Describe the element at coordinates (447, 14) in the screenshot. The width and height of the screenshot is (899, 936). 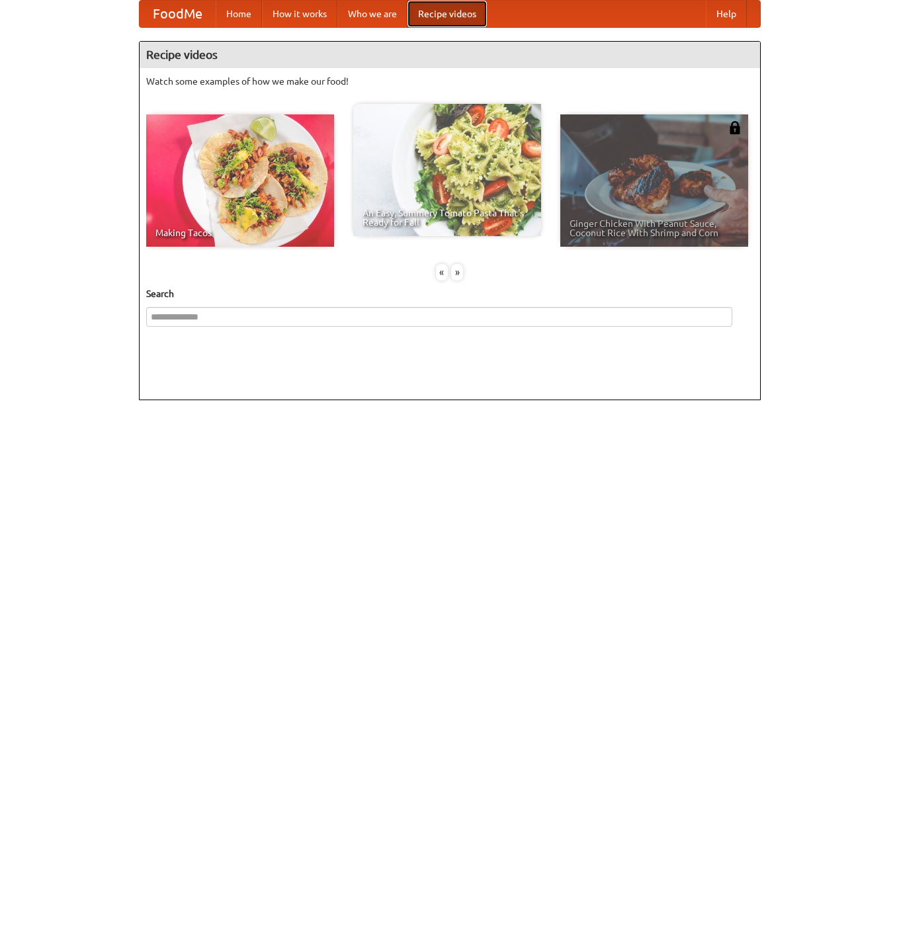
I see `a: Recipe videos` at that location.